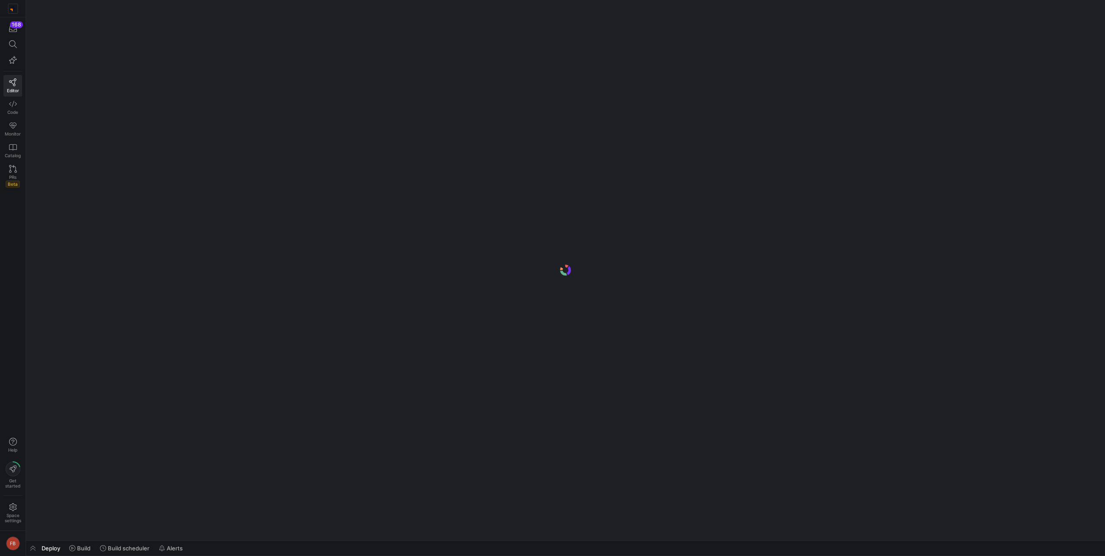 This screenshot has width=1105, height=556. What do you see at coordinates (13, 450) in the screenshot?
I see `span: Help` at bounding box center [13, 450].